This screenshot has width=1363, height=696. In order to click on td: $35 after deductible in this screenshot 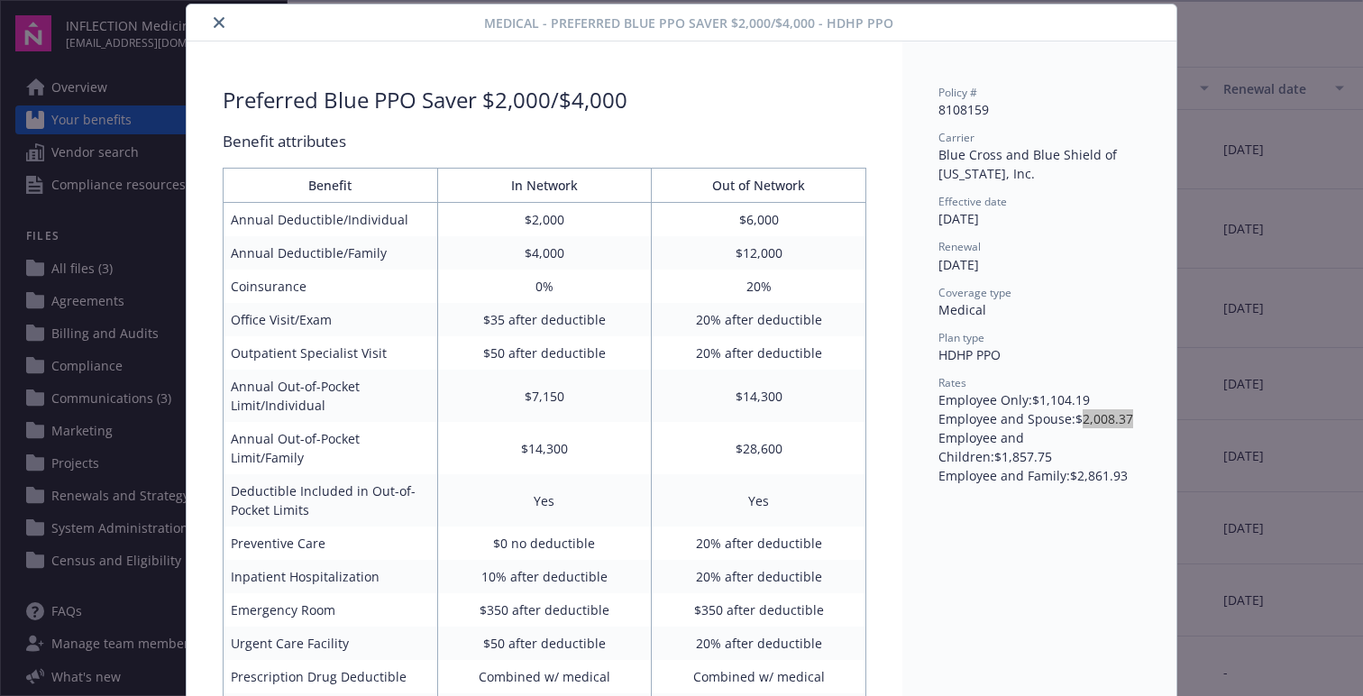, I will do `click(544, 319)`.